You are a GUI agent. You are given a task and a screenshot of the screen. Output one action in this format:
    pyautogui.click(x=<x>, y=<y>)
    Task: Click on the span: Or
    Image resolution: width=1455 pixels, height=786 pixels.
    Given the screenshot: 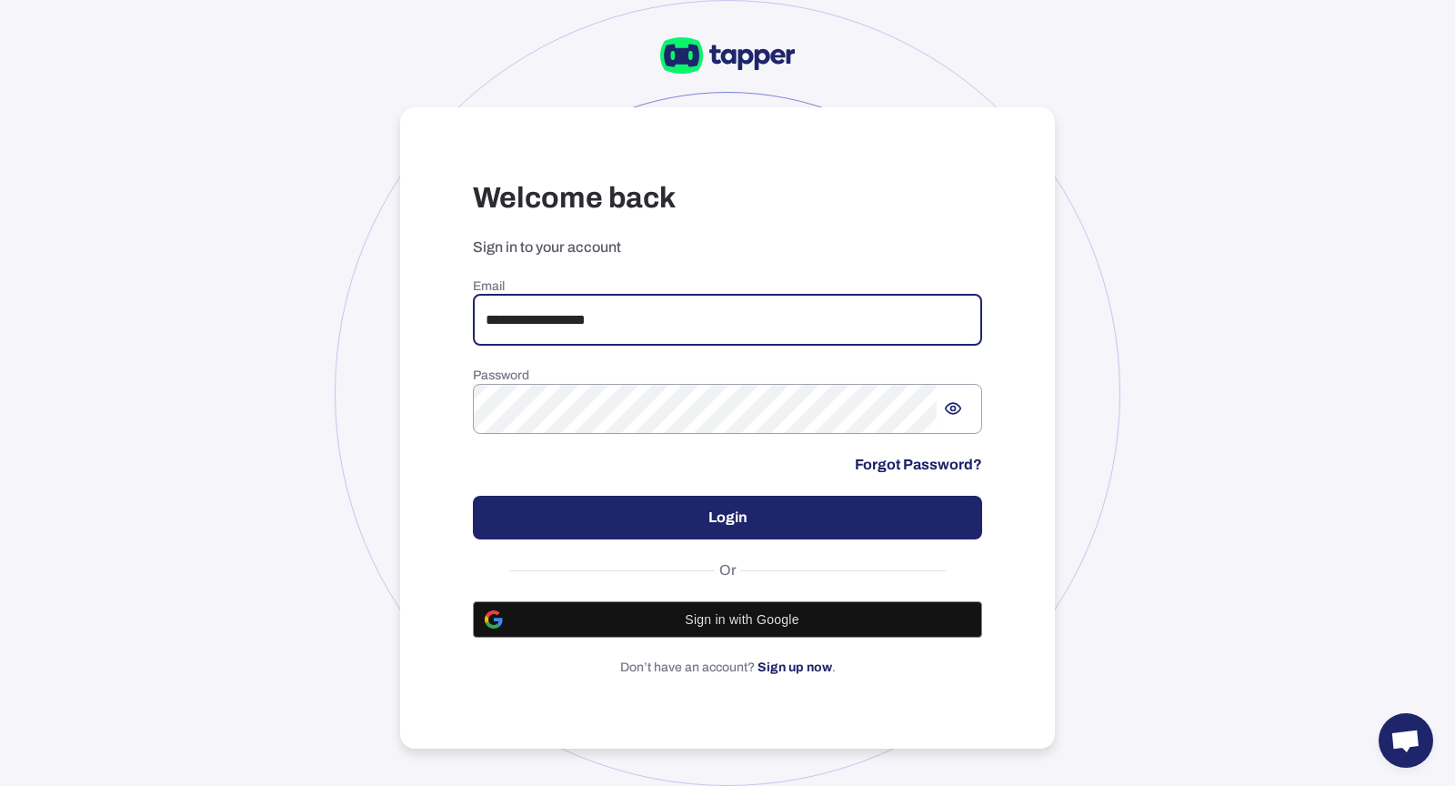 What is the action you would take?
    pyautogui.click(x=728, y=570)
    